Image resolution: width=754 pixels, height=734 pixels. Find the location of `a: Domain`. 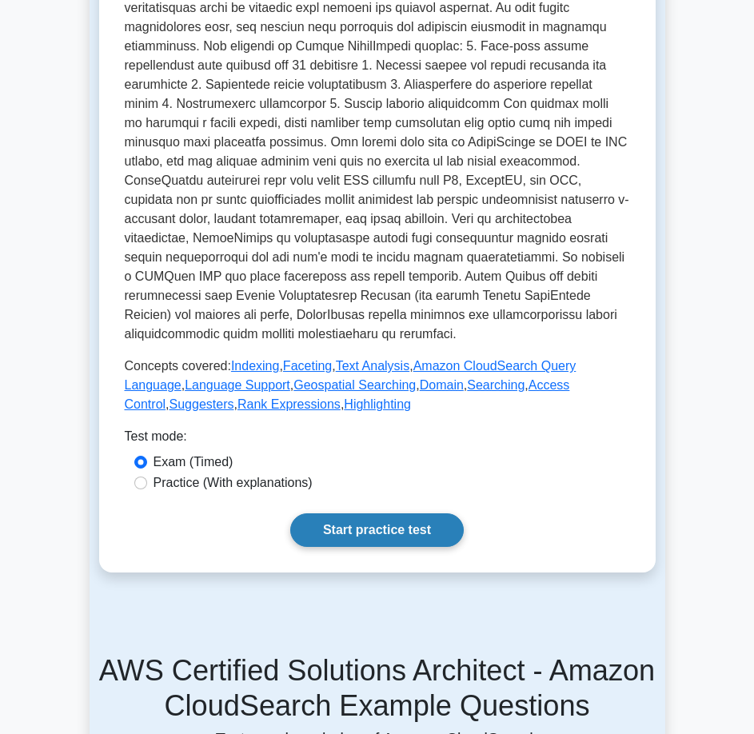

a: Domain is located at coordinates (442, 385).